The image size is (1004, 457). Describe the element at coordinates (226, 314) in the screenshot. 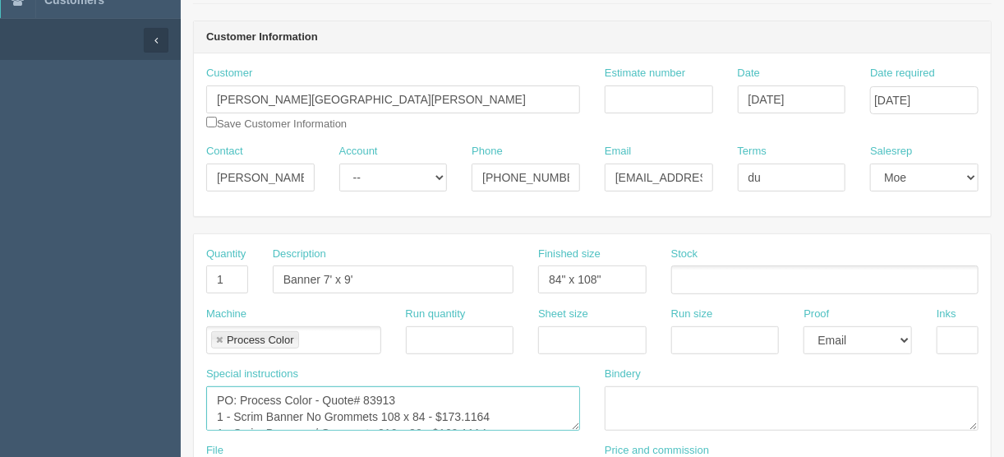

I see `label: Machine` at that location.